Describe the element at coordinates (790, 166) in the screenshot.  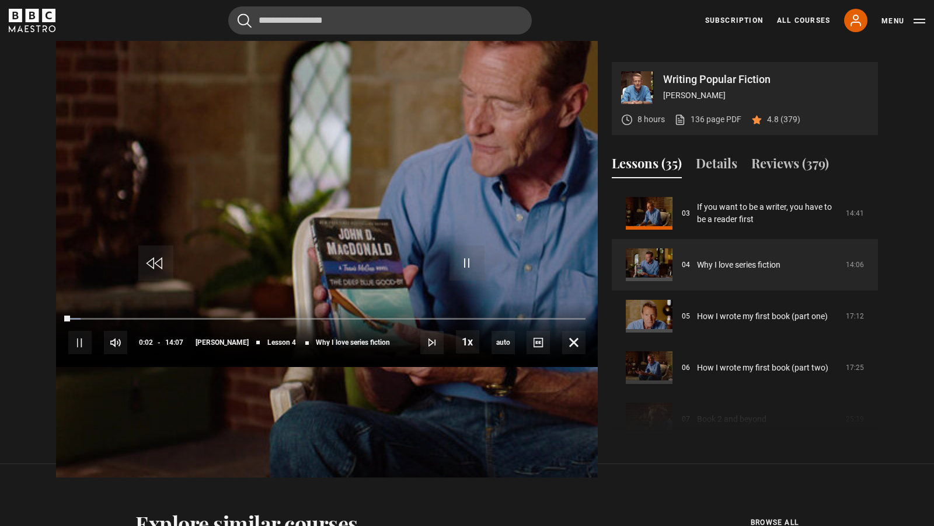
I see `button: Reviews (379)` at that location.